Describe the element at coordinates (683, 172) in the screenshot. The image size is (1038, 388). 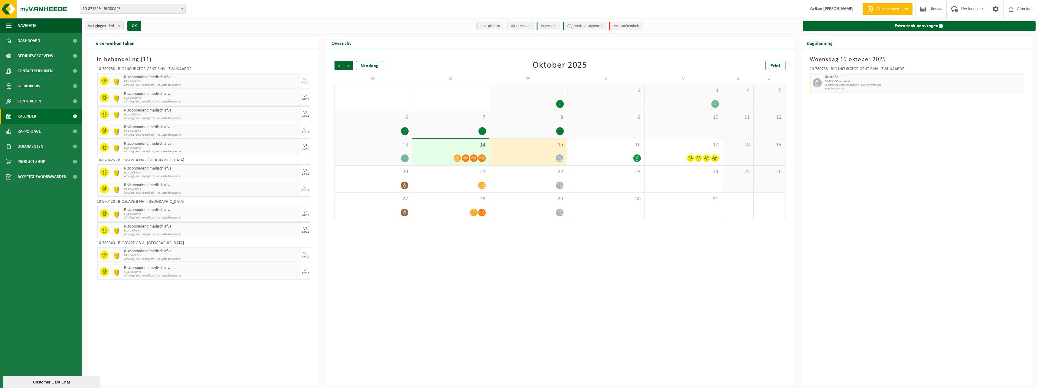
I see `span: 24` at that location.